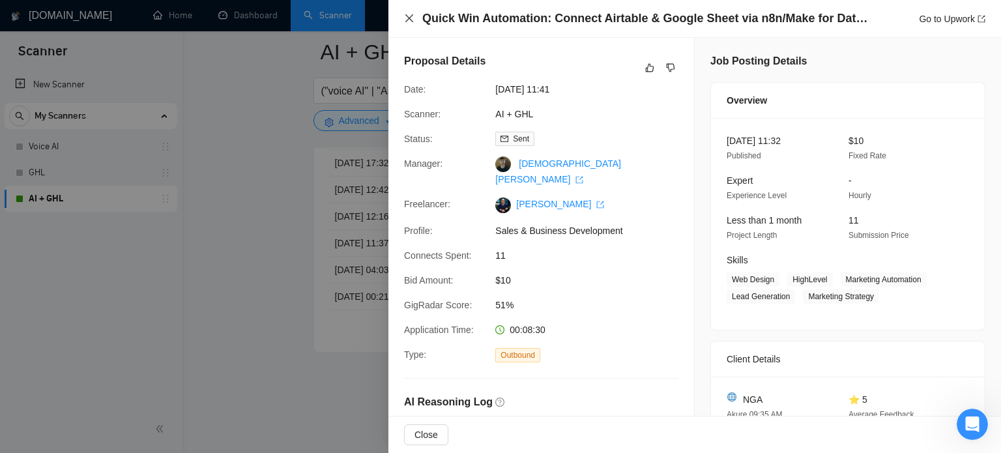  What do you see at coordinates (761, 297) in the screenshot?
I see `span: Lead Generation` at bounding box center [761, 297].